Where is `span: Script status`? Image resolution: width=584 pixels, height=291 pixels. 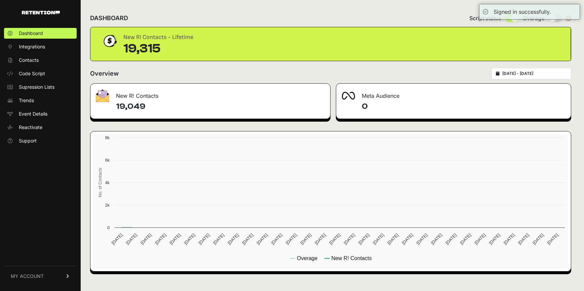 span: Script status is located at coordinates (485, 18).